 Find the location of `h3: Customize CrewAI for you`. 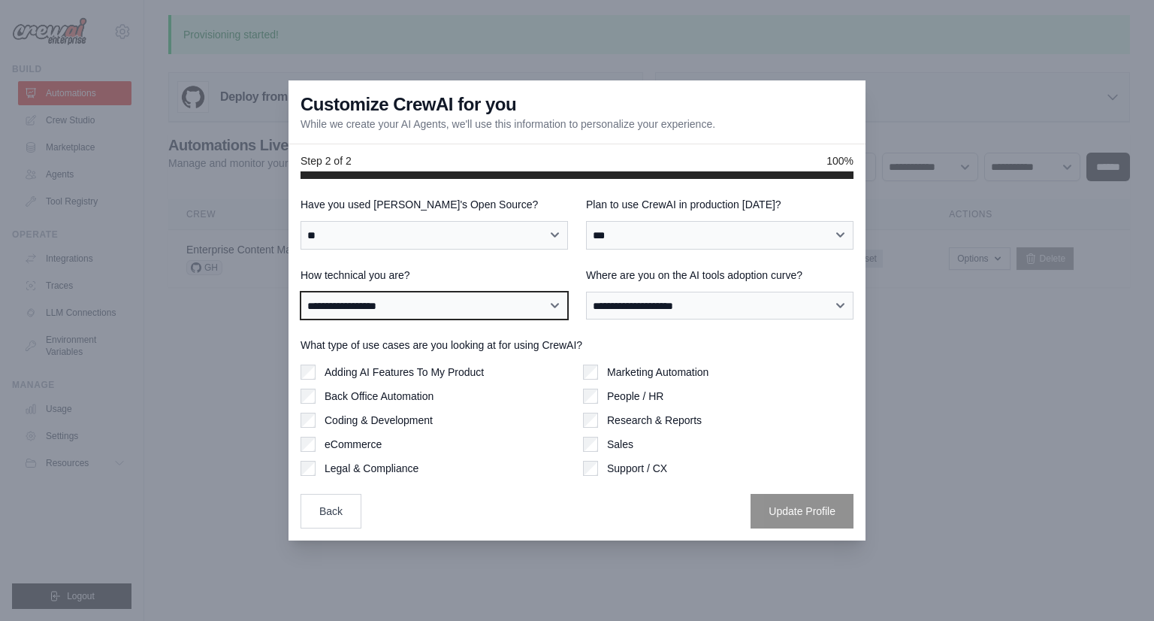

h3: Customize CrewAI for you is located at coordinates (408, 104).